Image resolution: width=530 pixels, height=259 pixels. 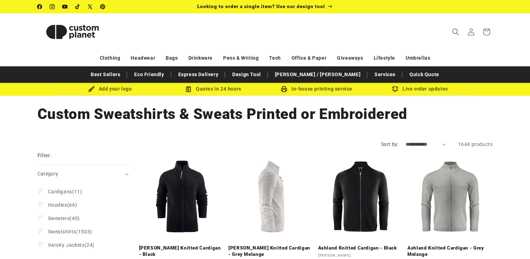 What do you see at coordinates (66, 245) in the screenshot?
I see `span: Varsity Jackets` at bounding box center [66, 245].